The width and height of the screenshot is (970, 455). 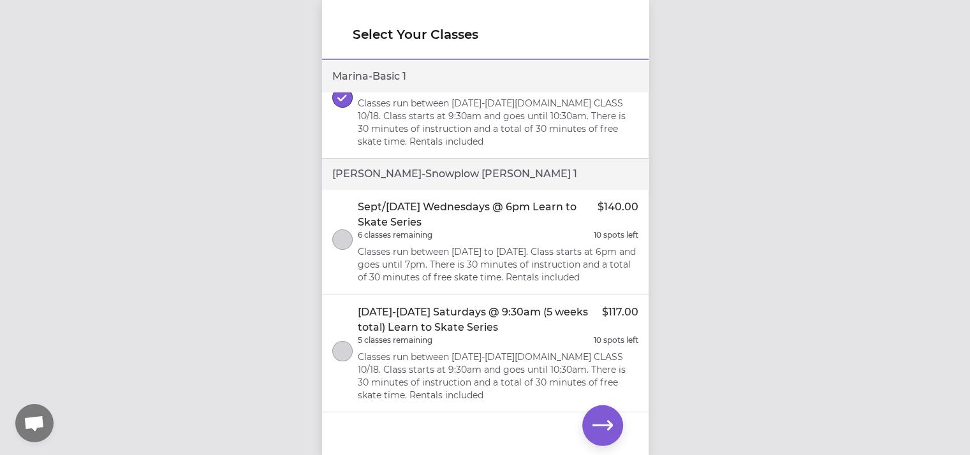 I want to click on p: $117.00, so click(x=620, y=320).